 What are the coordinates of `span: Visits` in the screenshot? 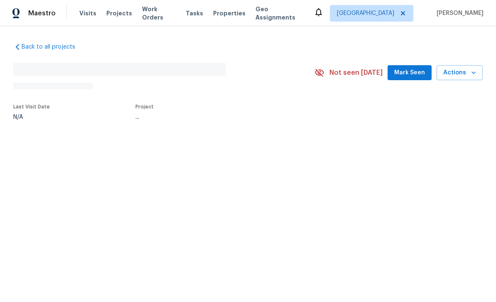 It's located at (88, 13).